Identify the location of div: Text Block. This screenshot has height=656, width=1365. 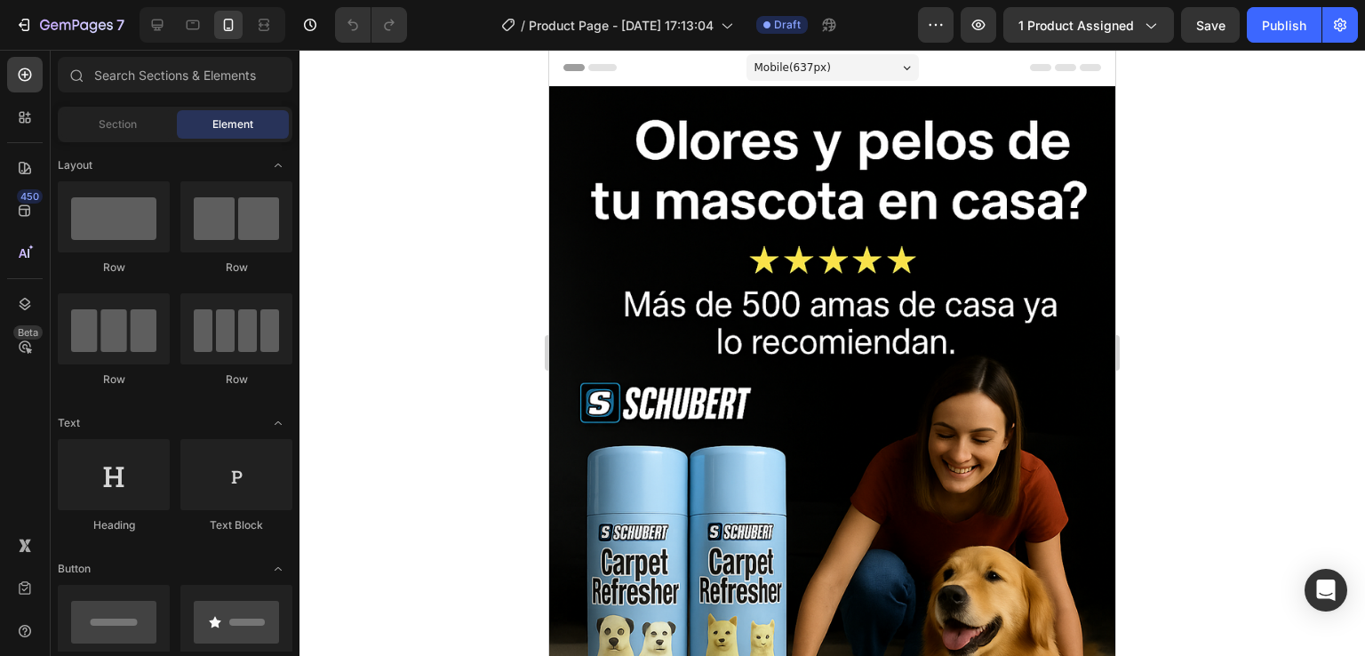
(236, 525).